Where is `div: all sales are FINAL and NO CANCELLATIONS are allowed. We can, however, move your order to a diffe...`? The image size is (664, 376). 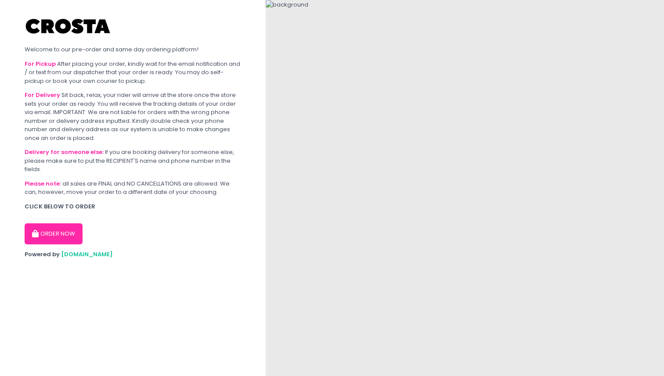 div: all sales are FINAL and NO CANCELLATIONS are allowed. We can, however, move your order to a diffe... is located at coordinates (133, 188).